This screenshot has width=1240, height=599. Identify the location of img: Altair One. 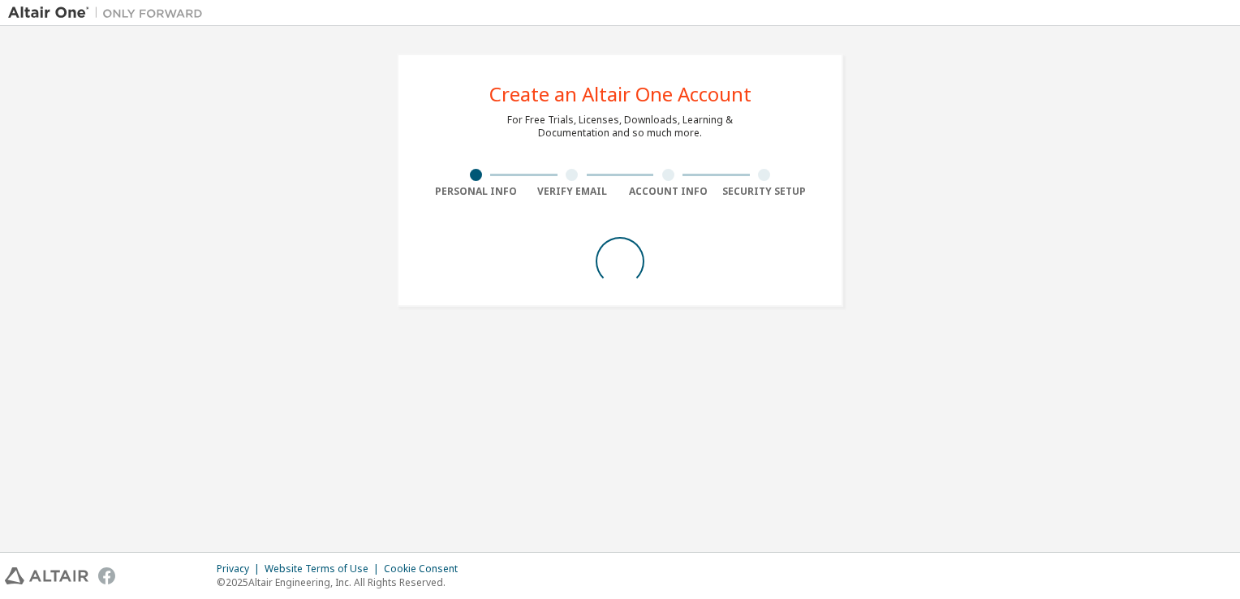
(110, 13).